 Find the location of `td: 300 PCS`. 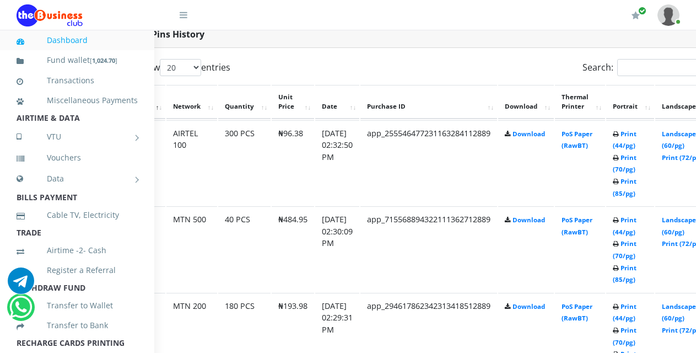

td: 300 PCS is located at coordinates (244, 163).